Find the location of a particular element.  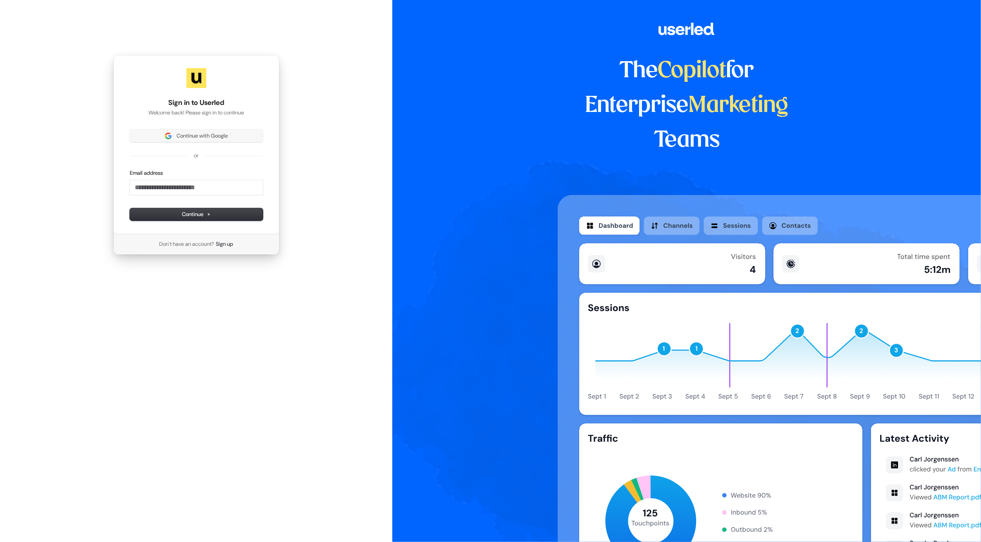

button: Sign in with GoogleContinue with Google is located at coordinates (196, 136).